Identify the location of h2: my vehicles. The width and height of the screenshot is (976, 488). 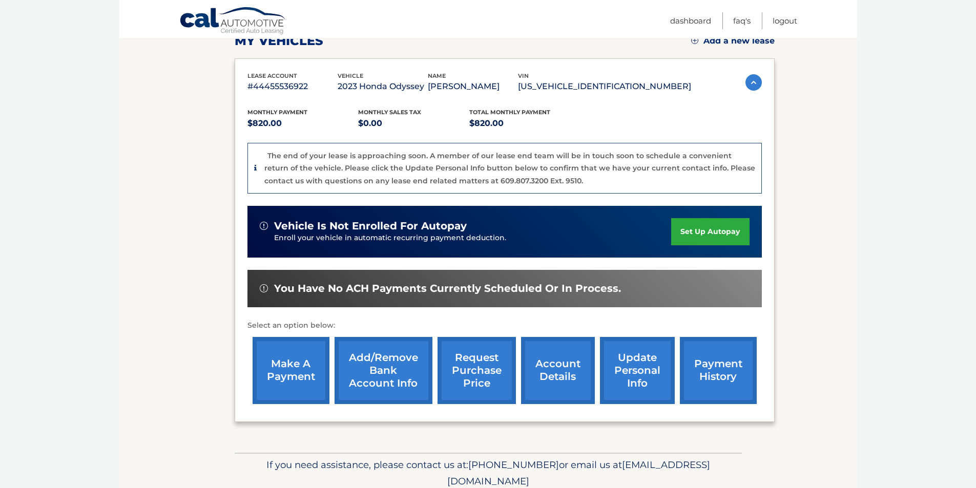
(279, 41).